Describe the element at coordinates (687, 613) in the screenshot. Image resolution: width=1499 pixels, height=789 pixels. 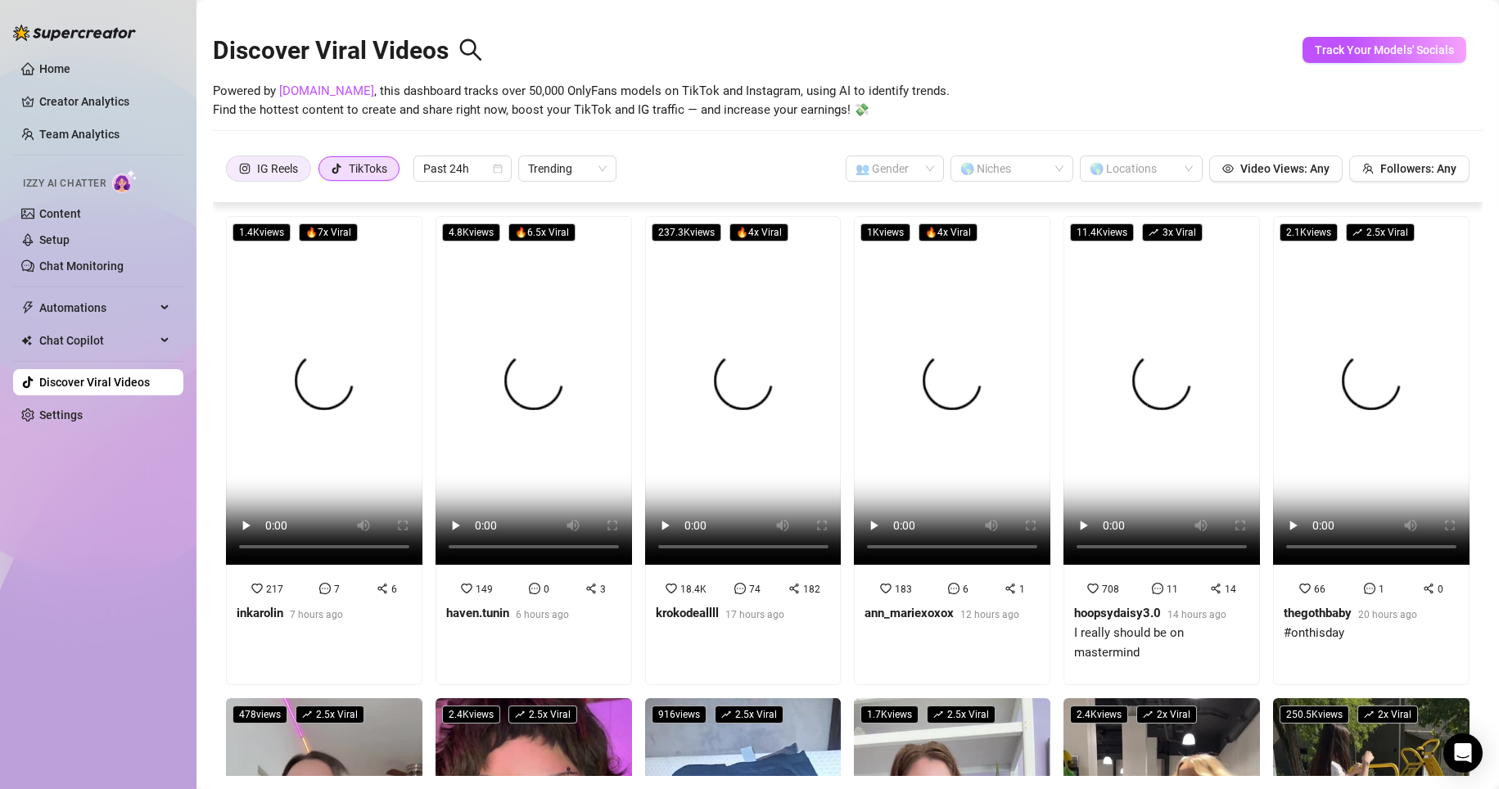
I see `strong: krokodeallll` at that location.